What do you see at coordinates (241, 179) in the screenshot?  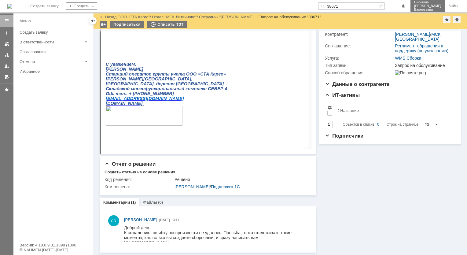 I see `div: Решено` at bounding box center [241, 179].